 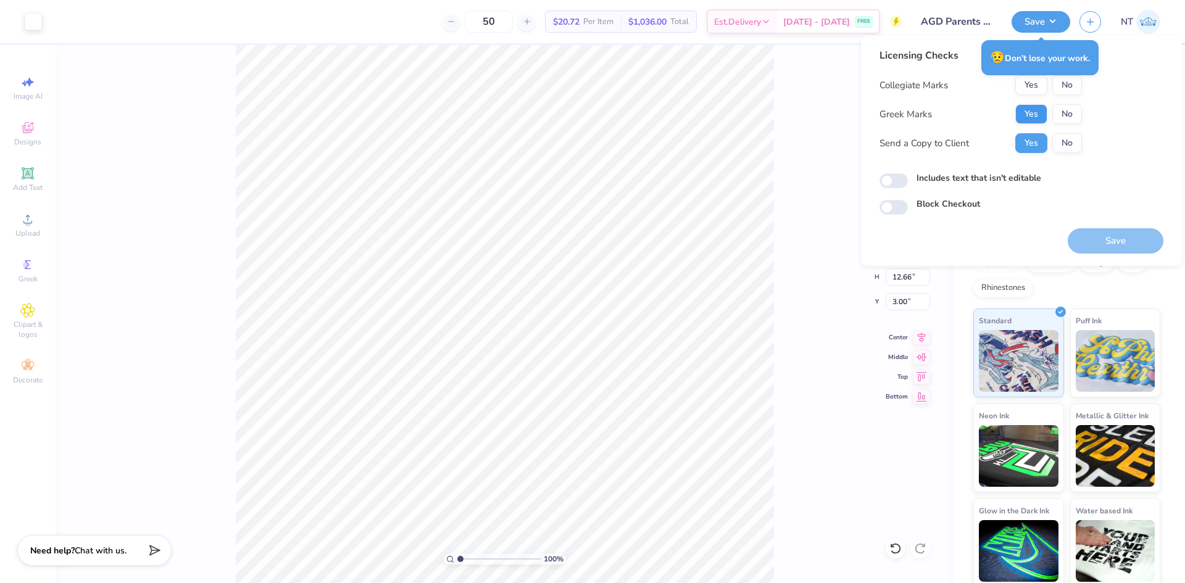 What do you see at coordinates (981, 56) in the screenshot?
I see `div: Licensing Checks` at bounding box center [981, 56].